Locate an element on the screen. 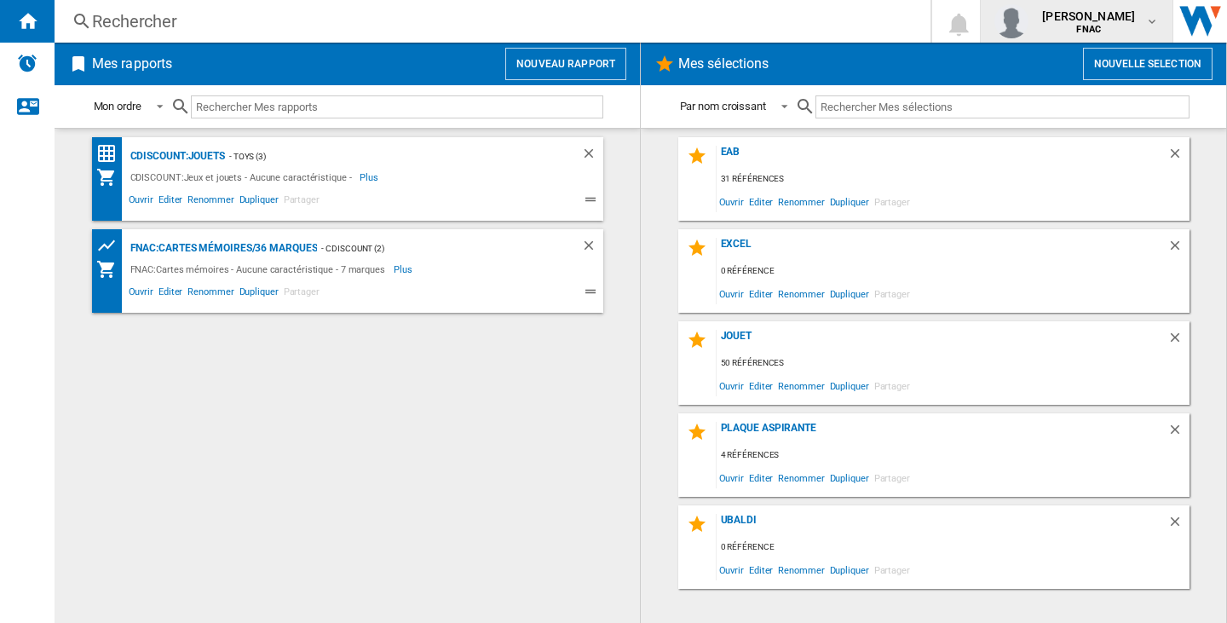 This screenshot has width=1227, height=623. div: excel is located at coordinates (941, 249).